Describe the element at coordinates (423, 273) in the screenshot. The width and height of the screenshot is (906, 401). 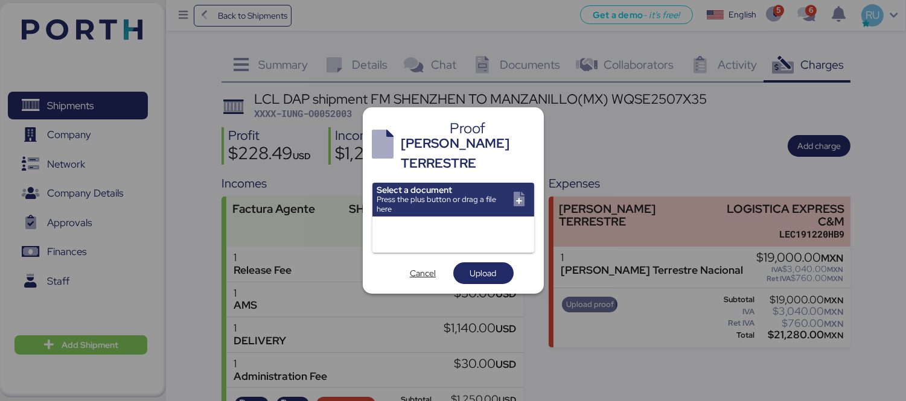
I see `button: Cancel` at that location.